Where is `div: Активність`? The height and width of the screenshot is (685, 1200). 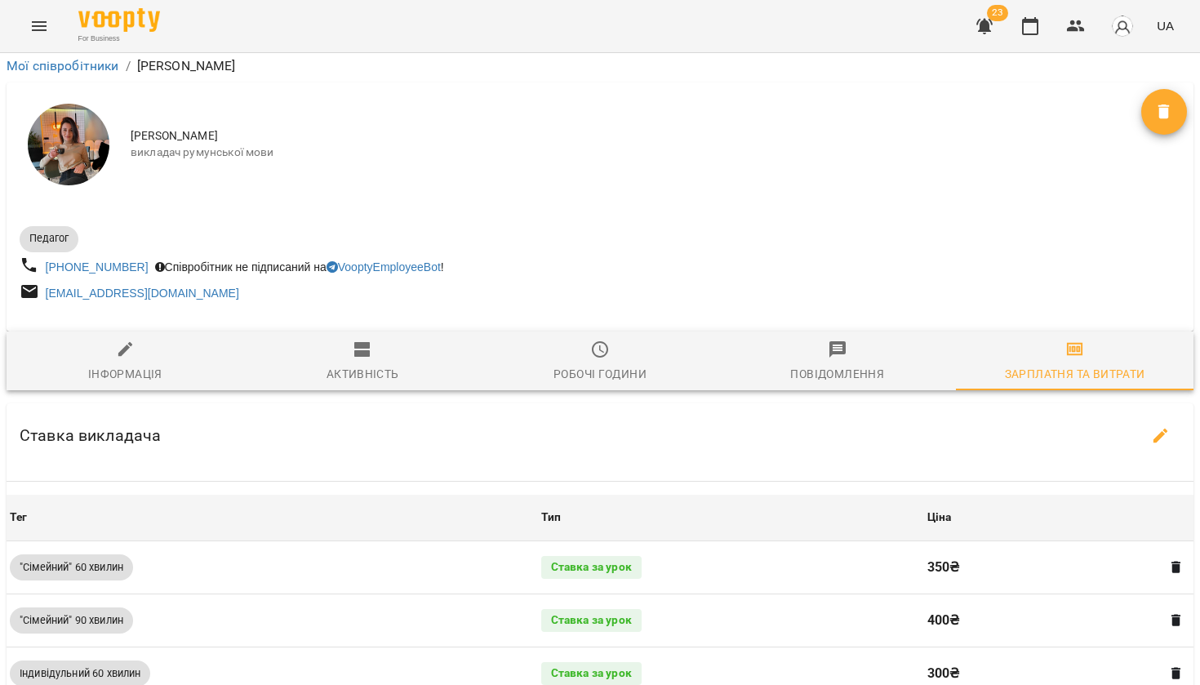
div: Активність is located at coordinates (362, 374).